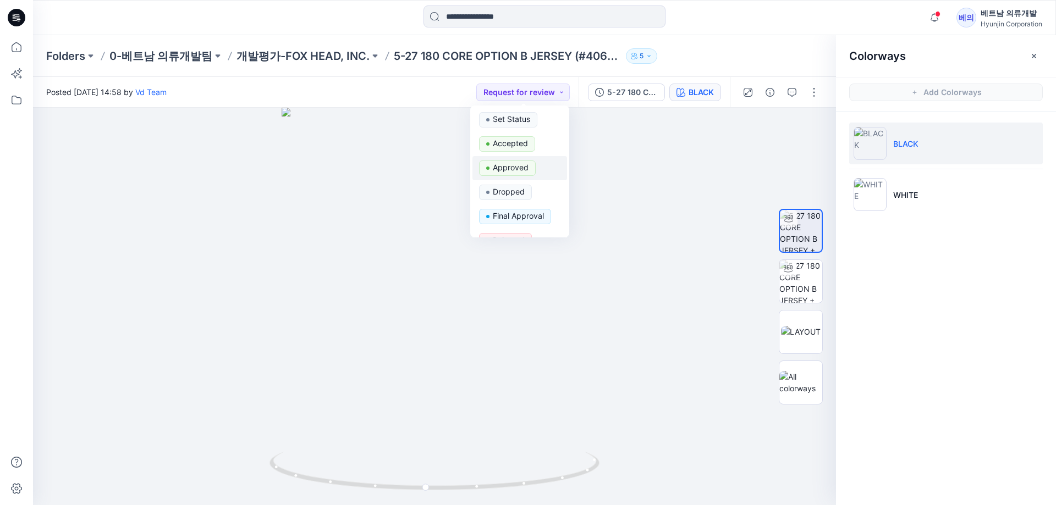 The image size is (1056, 505). I want to click on img: All colorways, so click(801, 383).